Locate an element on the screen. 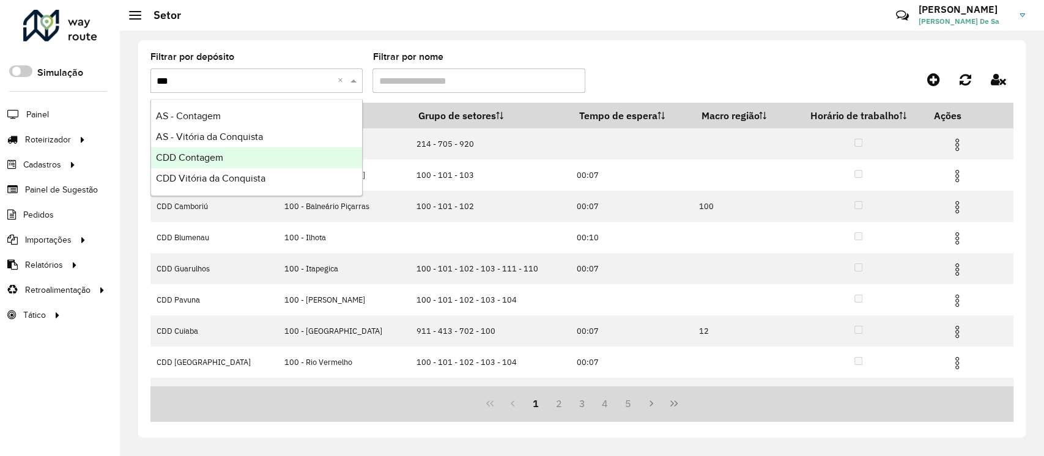 This screenshot has height=456, width=1044. span: Tático is located at coordinates (34, 315).